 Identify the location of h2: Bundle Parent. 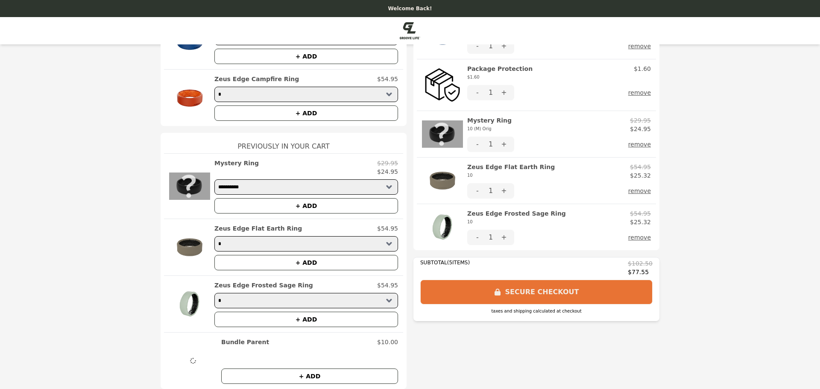
(245, 342).